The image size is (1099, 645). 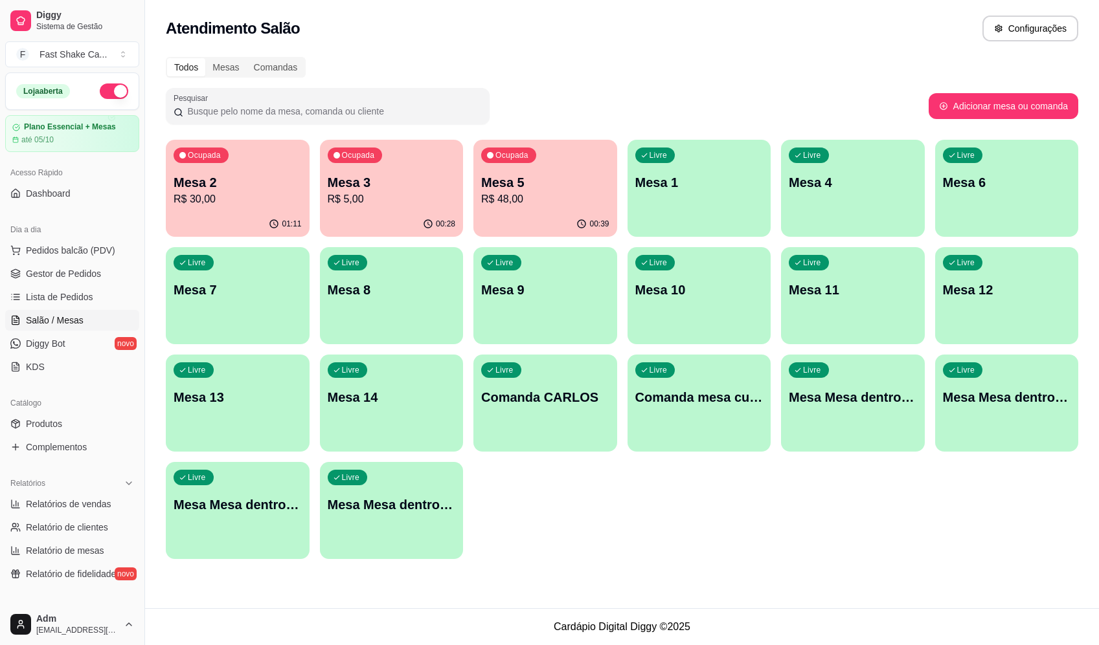 I want to click on p: Mesa Mesa dentro vermelha, so click(x=392, y=505).